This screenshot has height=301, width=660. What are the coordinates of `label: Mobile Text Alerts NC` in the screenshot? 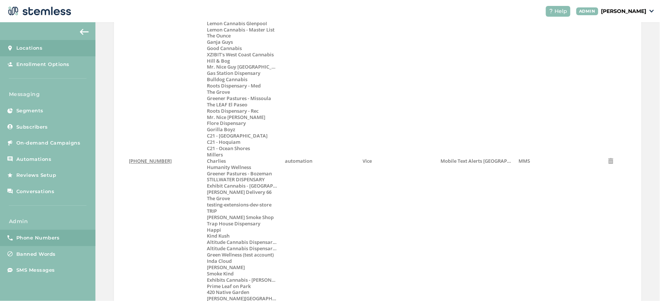 It's located at (476, 161).